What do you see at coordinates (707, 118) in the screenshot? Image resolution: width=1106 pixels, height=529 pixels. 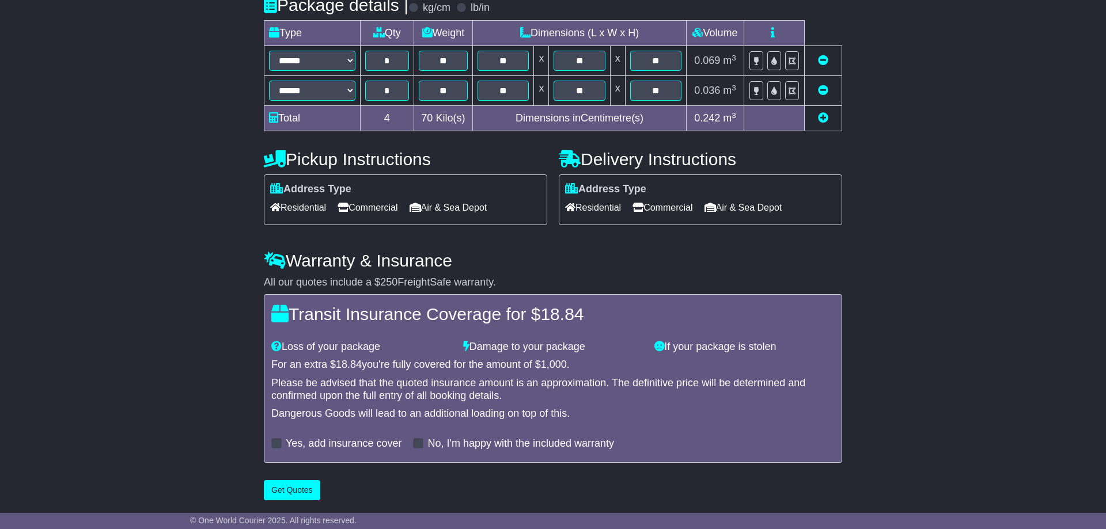 I see `span: 0.242` at bounding box center [707, 118].